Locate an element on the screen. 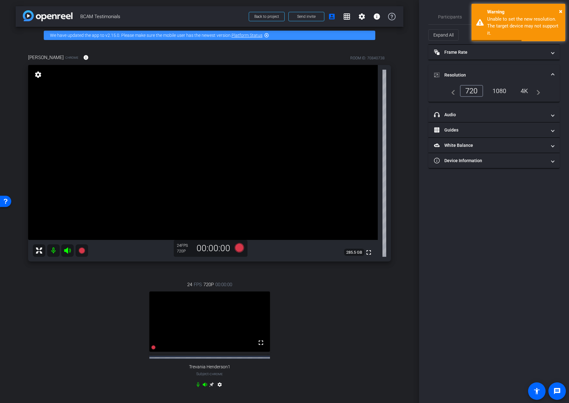 This screenshot has height=403, width=569. mat-expansion-panel-header: Guides is located at coordinates (494, 130).